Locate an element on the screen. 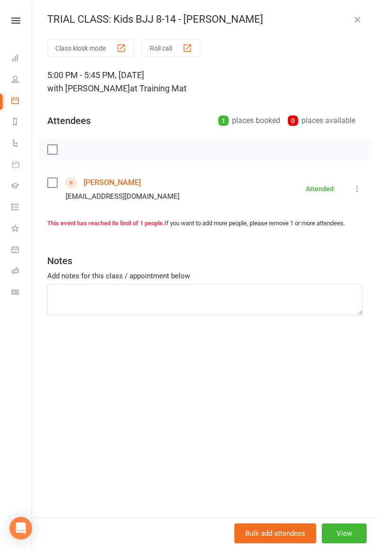 The image size is (378, 549). div: places available is located at coordinates (322, 121).